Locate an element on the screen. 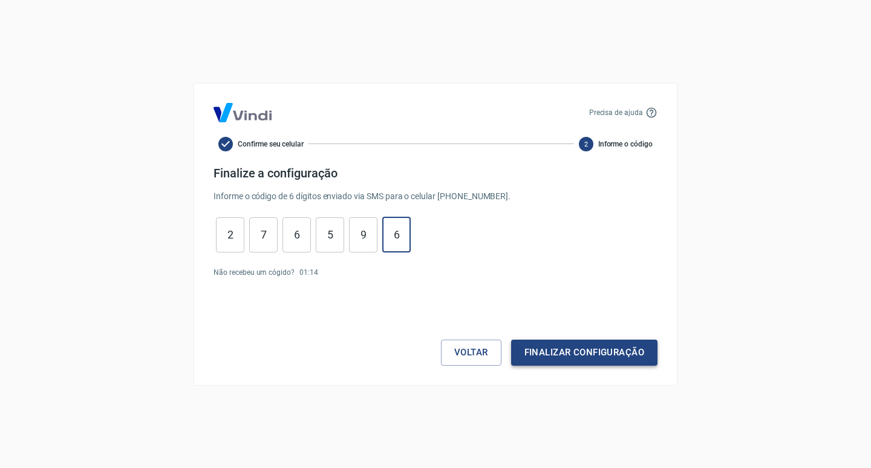  button: Voltar is located at coordinates (471, 352).